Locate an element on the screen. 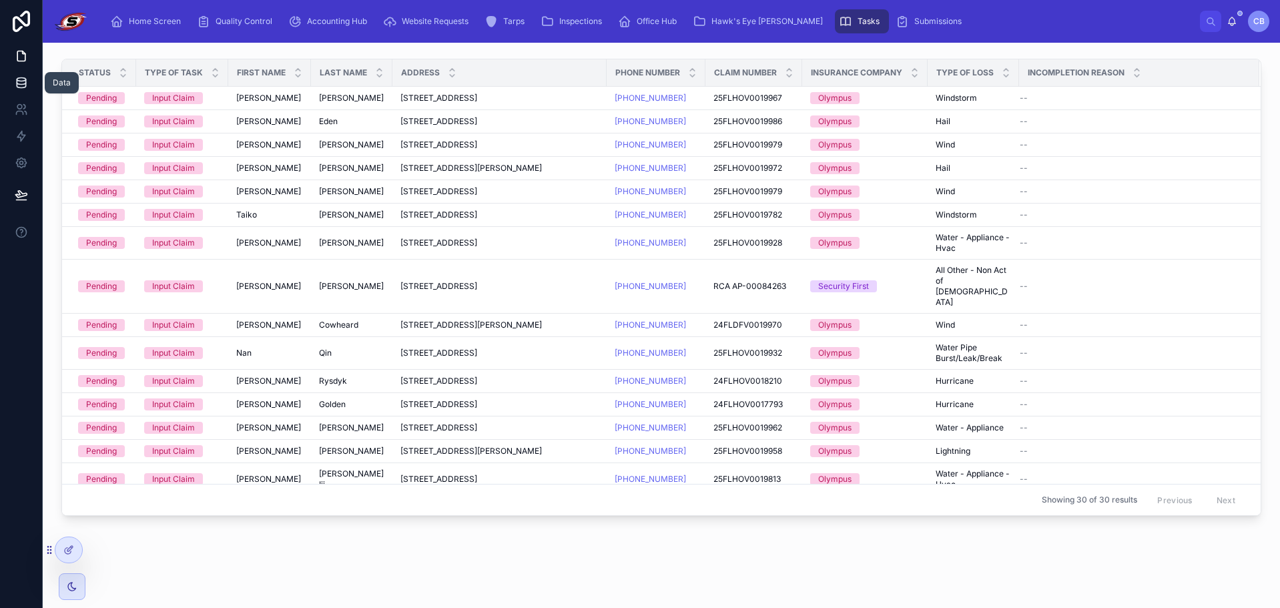 The image size is (1280, 608). a: Water - Appliance is located at coordinates (973, 428).